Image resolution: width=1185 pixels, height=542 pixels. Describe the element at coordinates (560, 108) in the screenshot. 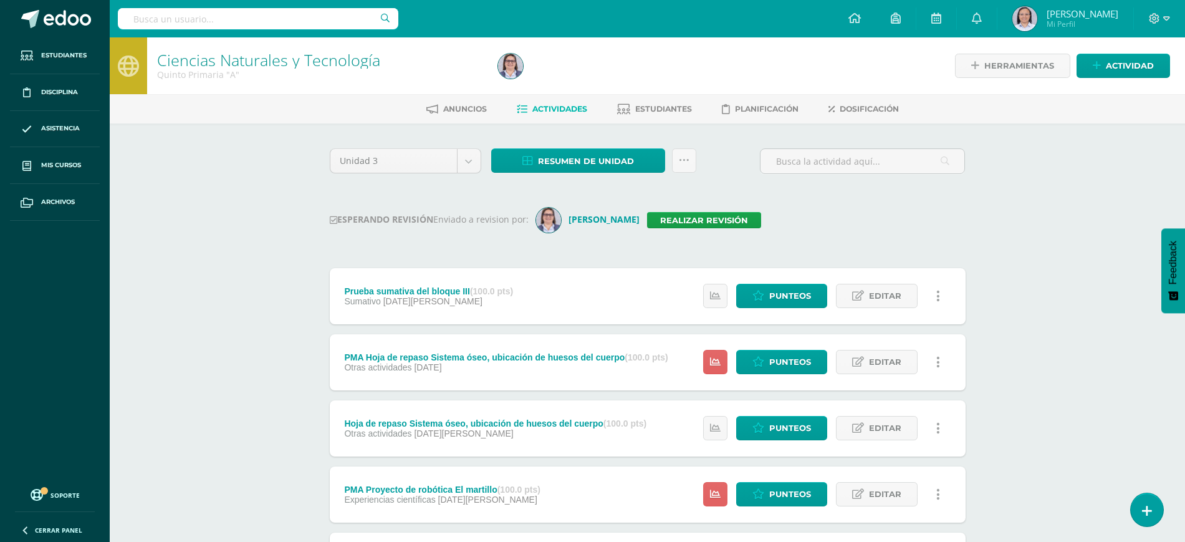

I see `span: Actividades` at that location.